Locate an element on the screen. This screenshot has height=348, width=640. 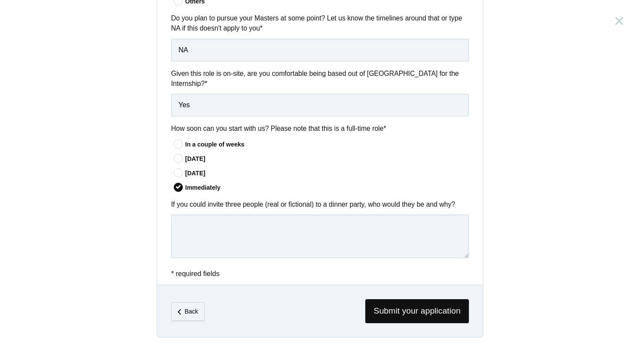
label: If you could invite three people (real or fictional) to a dinner party, who would they be and why? is located at coordinates (320, 204).